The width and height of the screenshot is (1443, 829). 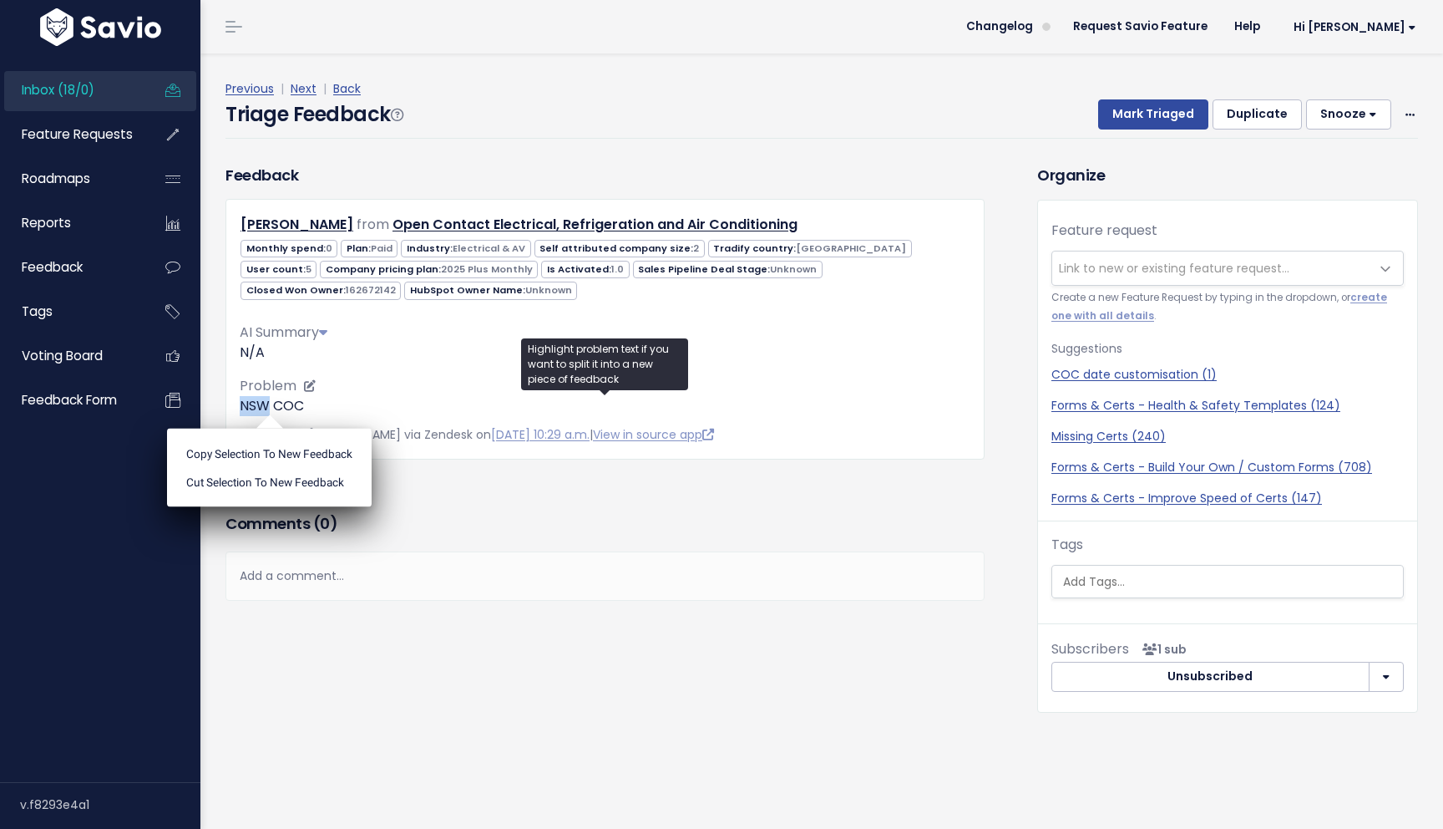 What do you see at coordinates (268, 385) in the screenshot?
I see `span: Problem` at bounding box center [268, 385].